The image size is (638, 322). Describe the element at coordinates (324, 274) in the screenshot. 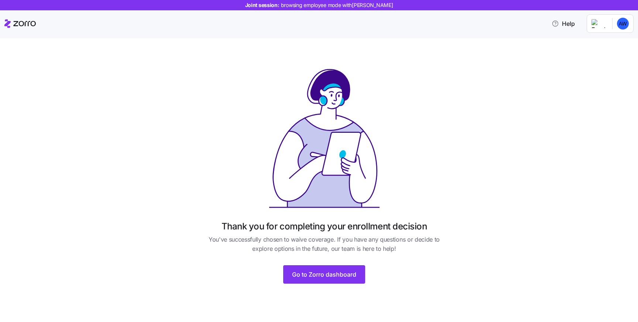

I see `button: Go to Zorro dashboard` at that location.